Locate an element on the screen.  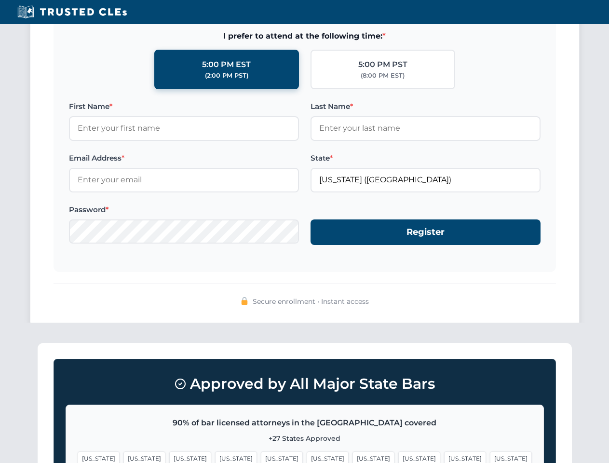
input: Florida (FL) is located at coordinates (425, 180).